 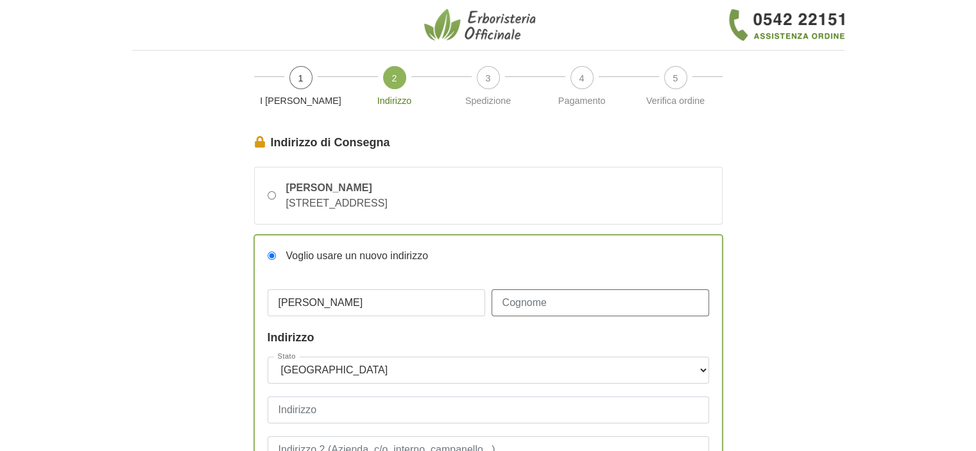 I want to click on input: Cognome, so click(x=600, y=303).